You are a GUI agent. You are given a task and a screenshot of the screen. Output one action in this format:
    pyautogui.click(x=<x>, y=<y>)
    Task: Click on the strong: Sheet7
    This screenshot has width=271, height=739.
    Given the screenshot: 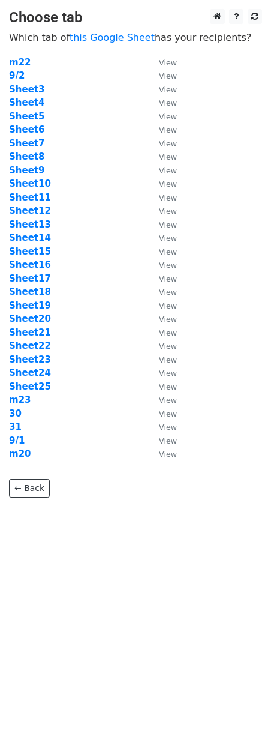 What is the action you would take?
    pyautogui.click(x=26, y=144)
    